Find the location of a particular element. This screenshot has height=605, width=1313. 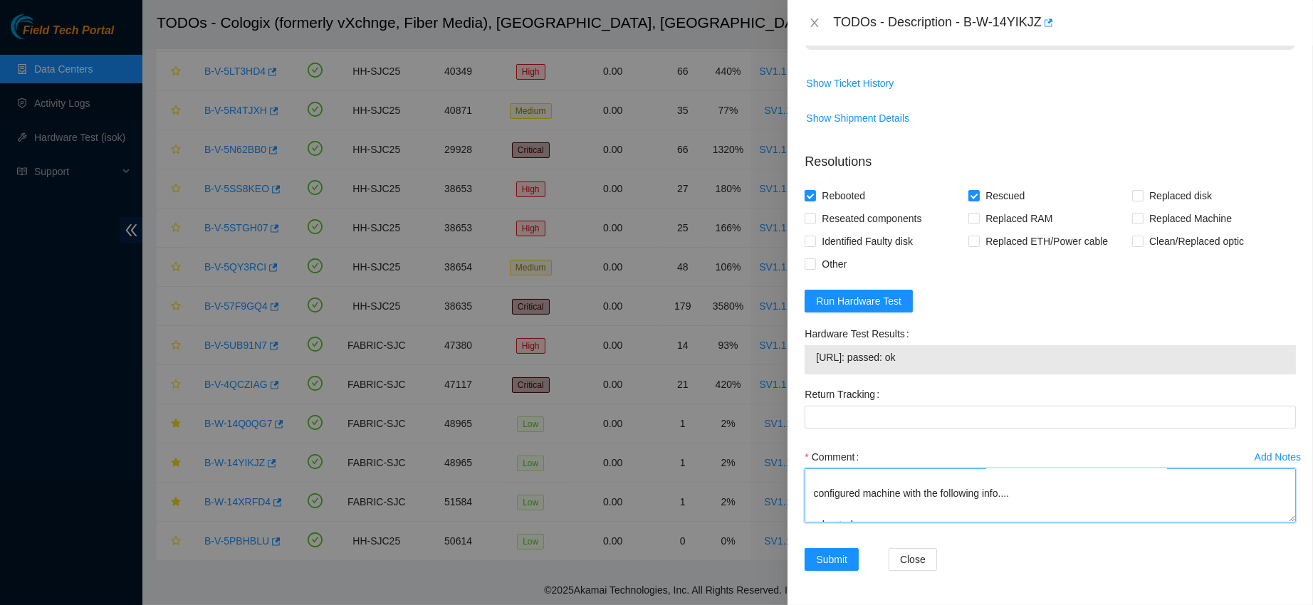

span: Clean/Replaced optic is located at coordinates (1197, 241).